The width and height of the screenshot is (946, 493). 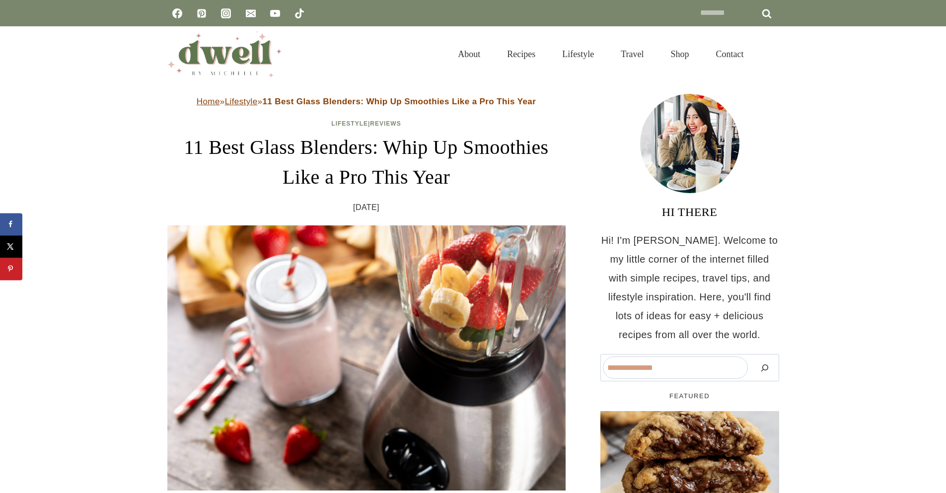 I want to click on a: Travel, so click(x=632, y=54).